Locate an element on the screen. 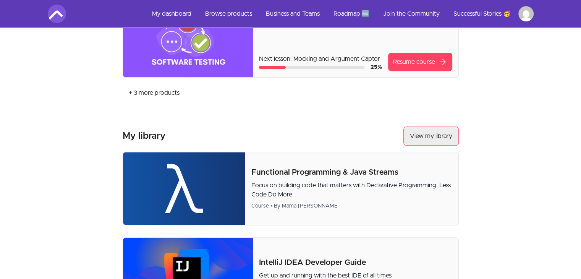 This screenshot has height=279, width=581. img: Amigoscode logo is located at coordinates (57, 14).